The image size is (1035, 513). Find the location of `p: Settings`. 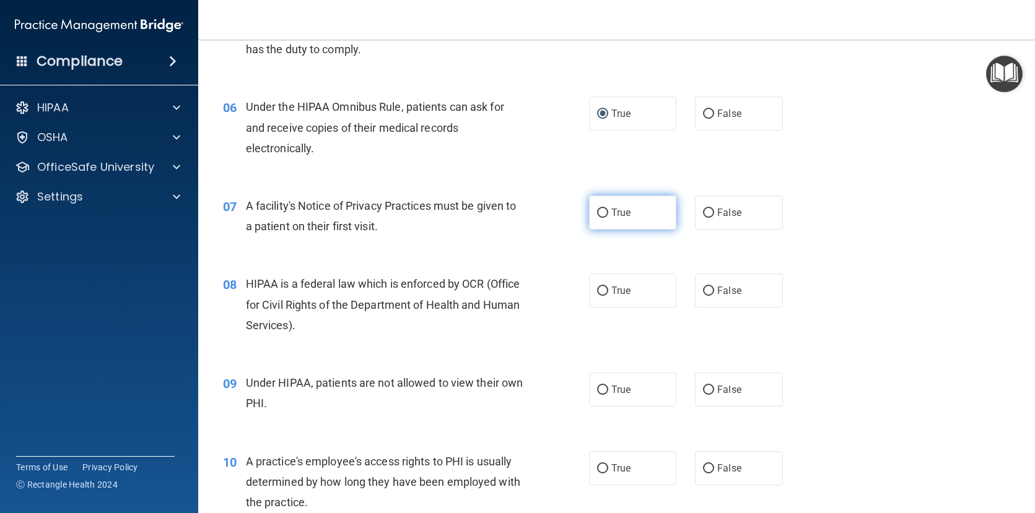

p: Settings is located at coordinates (60, 197).